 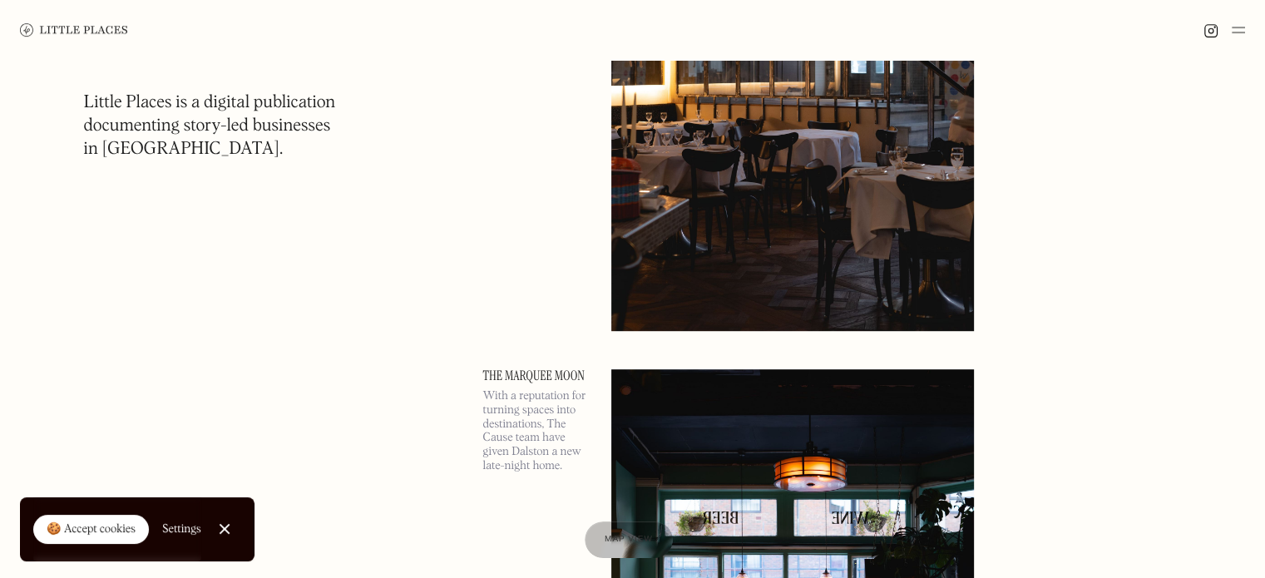 I want to click on div: 🍪 Accept cookies, so click(x=91, y=530).